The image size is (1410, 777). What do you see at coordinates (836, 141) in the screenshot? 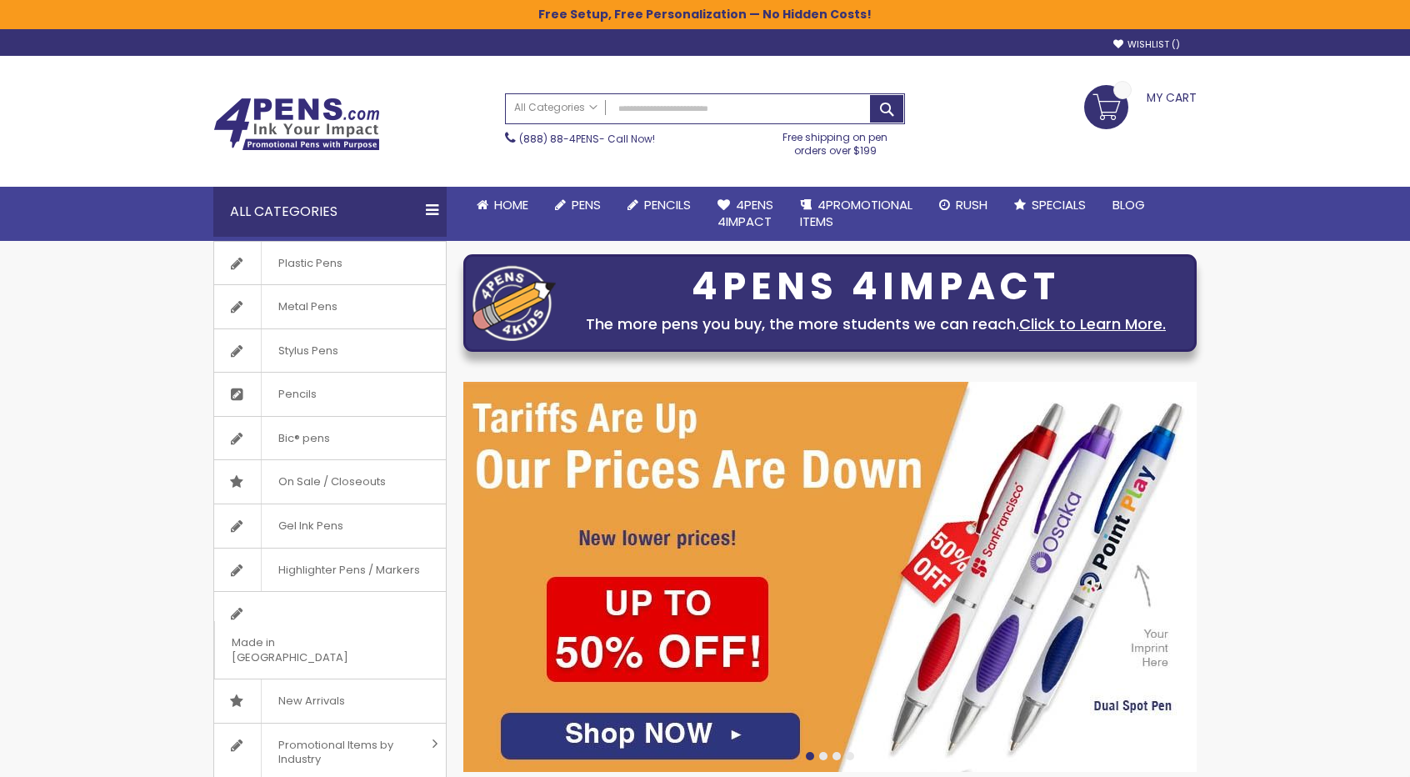
I see `div: Free shipping on pen orders over $199` at bounding box center [836, 141].